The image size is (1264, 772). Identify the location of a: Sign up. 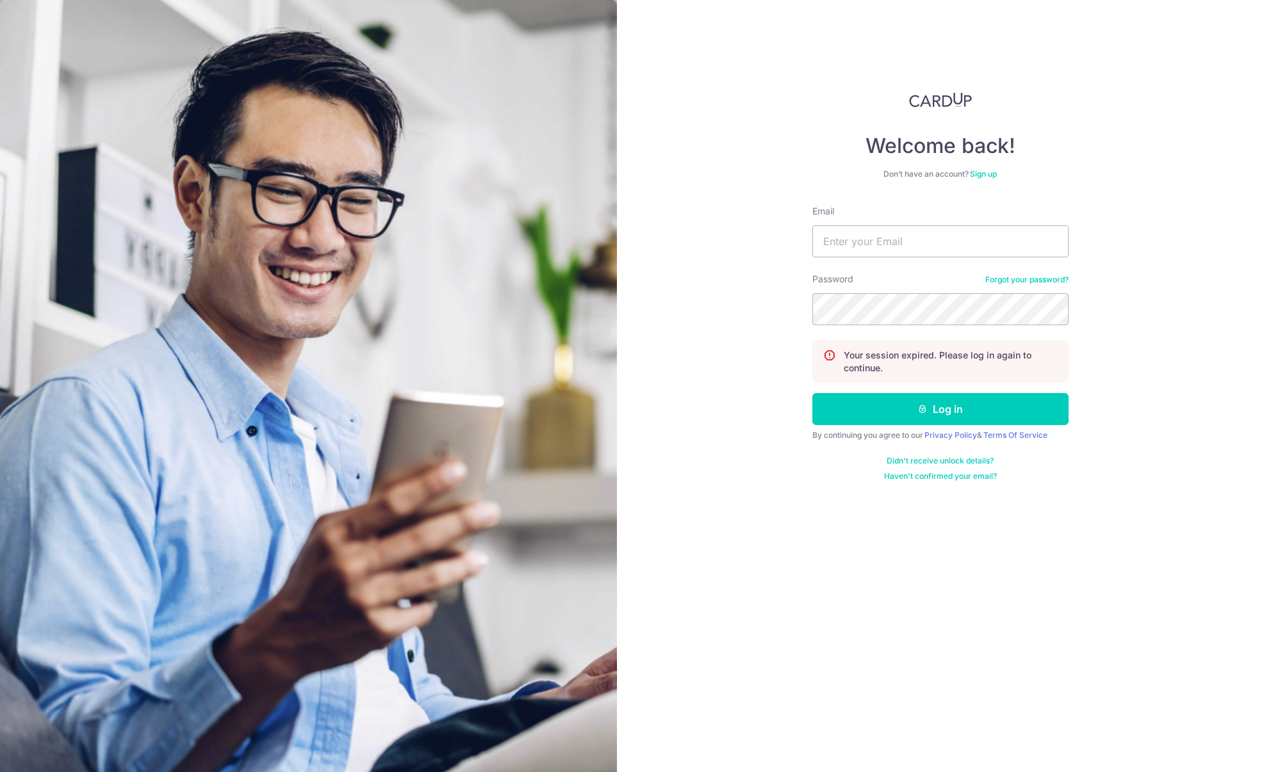
(983, 174).